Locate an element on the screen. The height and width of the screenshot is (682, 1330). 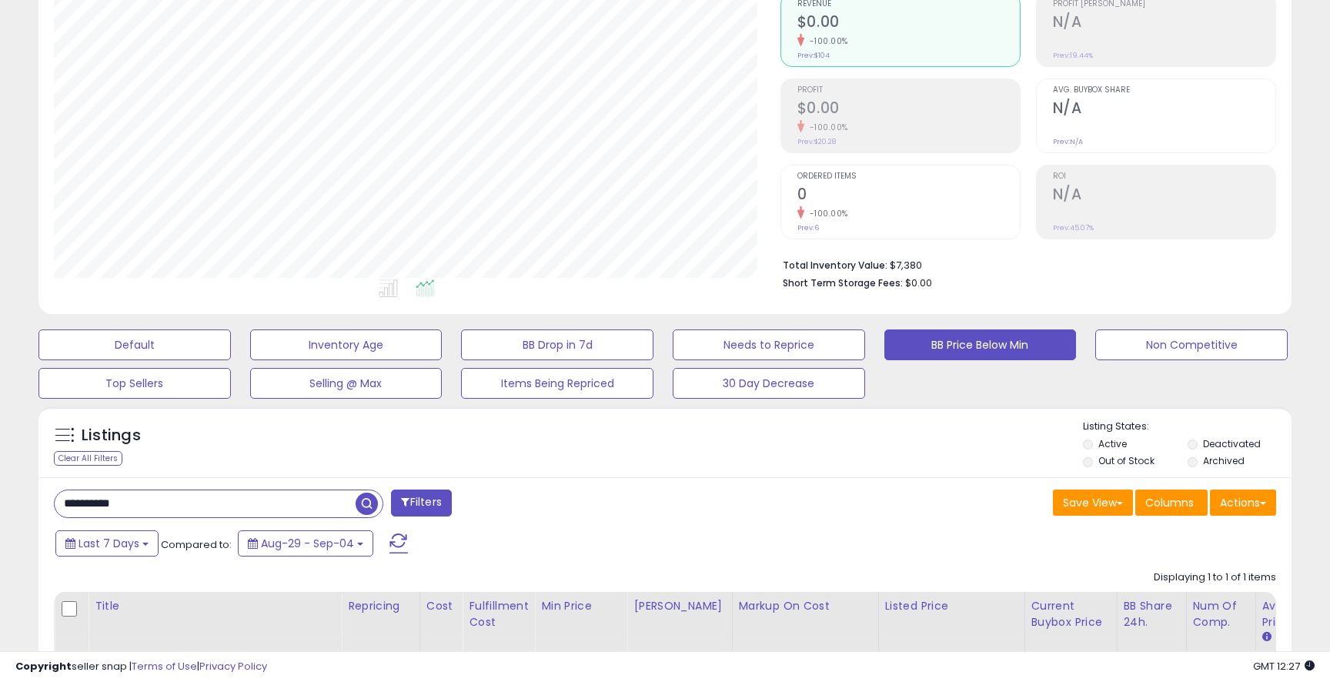
small: Prev: N/A is located at coordinates (1067, 142).